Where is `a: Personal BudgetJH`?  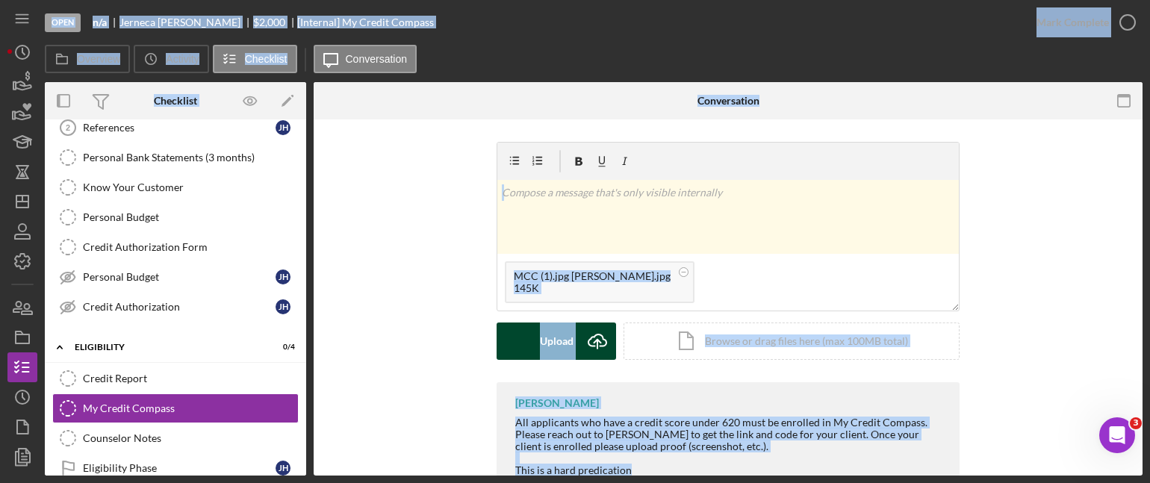
a: Personal BudgetJH is located at coordinates (175, 277).